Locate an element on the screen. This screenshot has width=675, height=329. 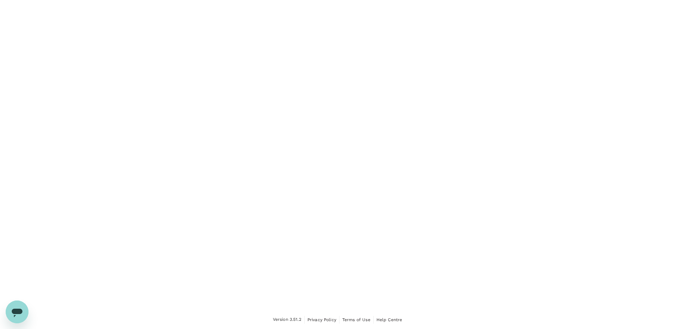
a: Terms of Use is located at coordinates (356, 319).